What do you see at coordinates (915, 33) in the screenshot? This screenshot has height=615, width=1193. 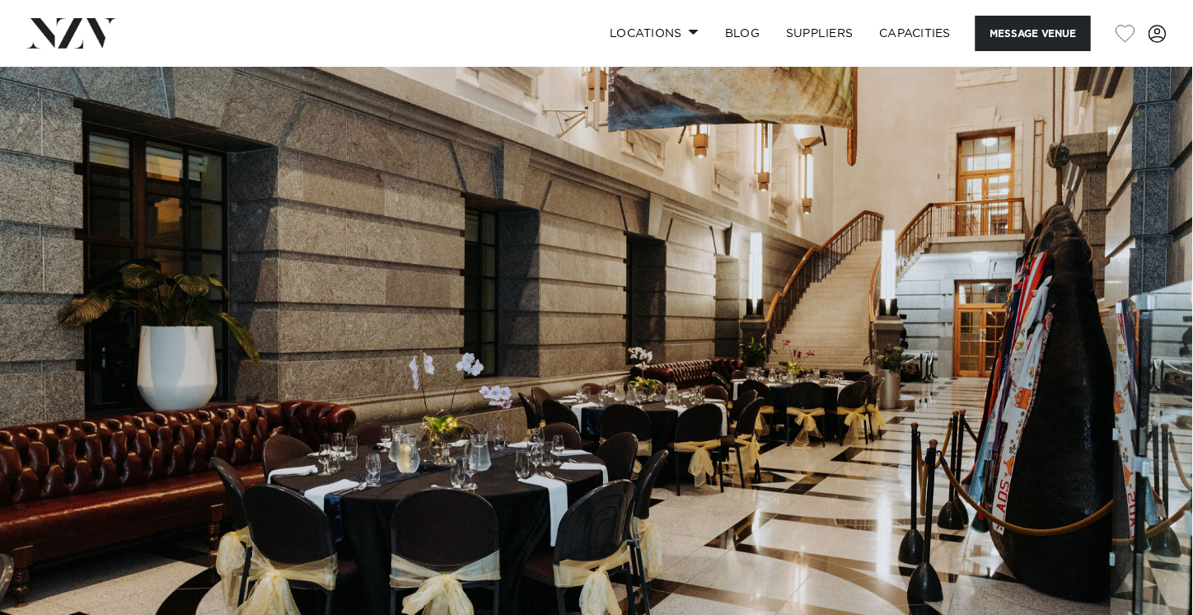 I see `a: Capacities` at bounding box center [915, 33].